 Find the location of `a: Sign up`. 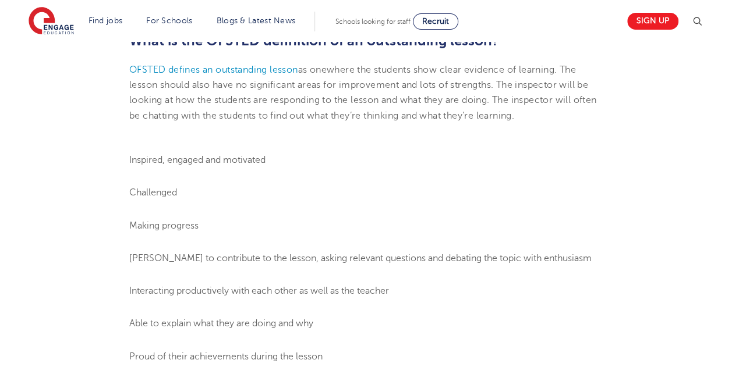

a: Sign up is located at coordinates (652, 21).